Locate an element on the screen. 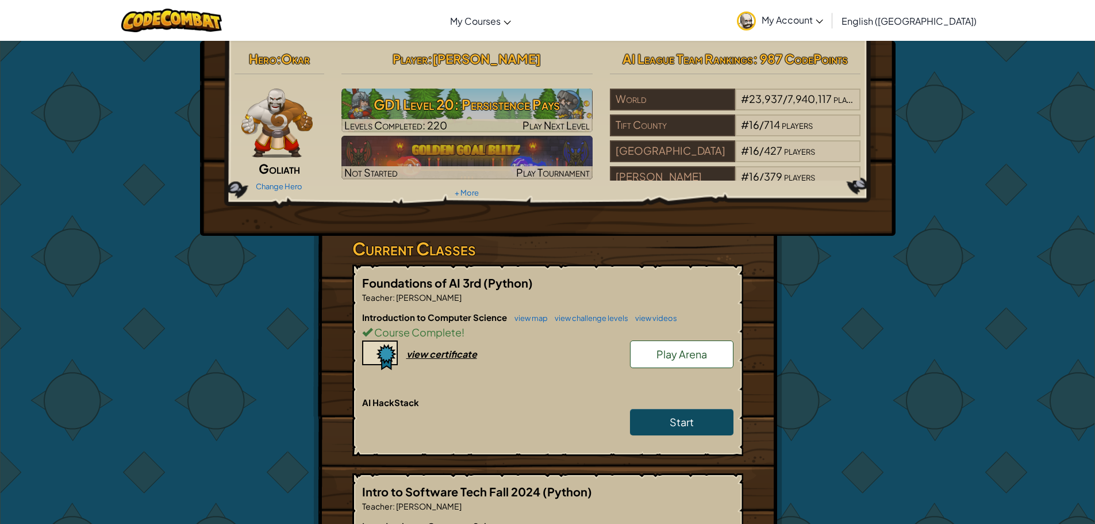 This screenshot has width=1095, height=524. img: GD1 Level 20: Persistence Pays is located at coordinates (467, 110).